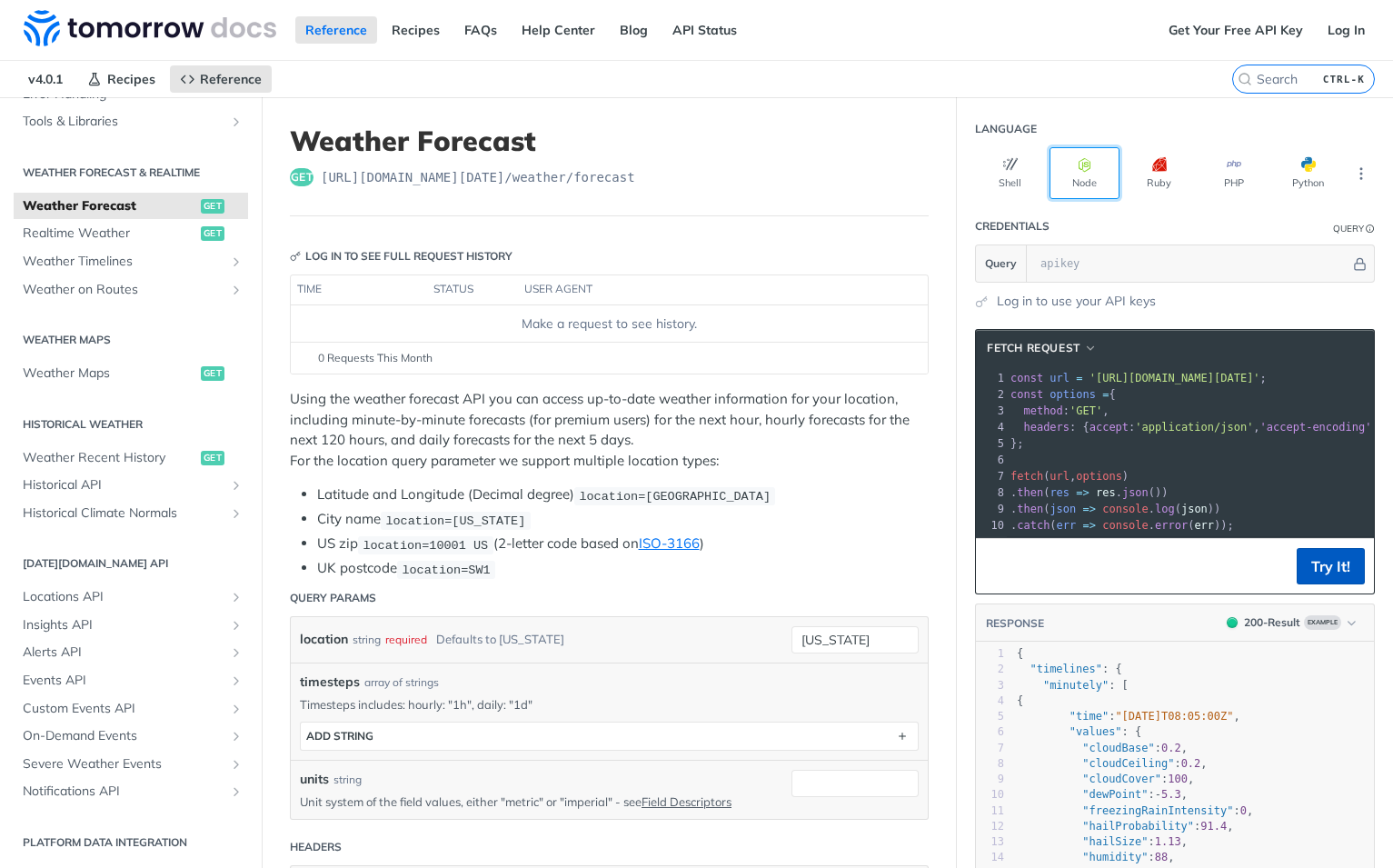 The width and height of the screenshot is (1393, 868). I want to click on span: Query, so click(1001, 263).